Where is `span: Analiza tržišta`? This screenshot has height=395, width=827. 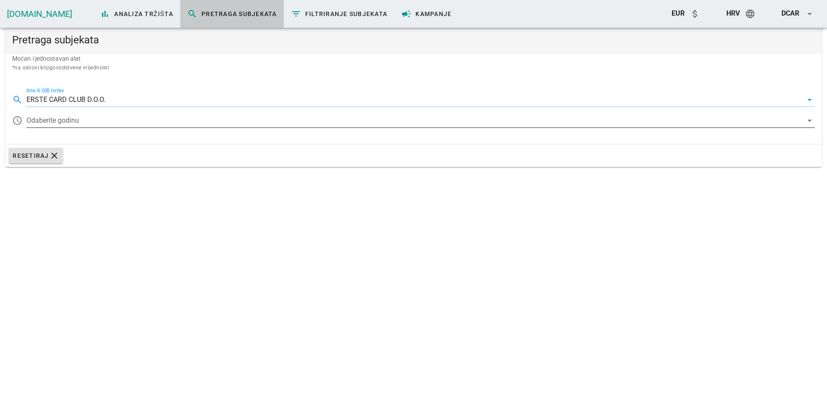 span: Analiza tržišta is located at coordinates (136, 14).